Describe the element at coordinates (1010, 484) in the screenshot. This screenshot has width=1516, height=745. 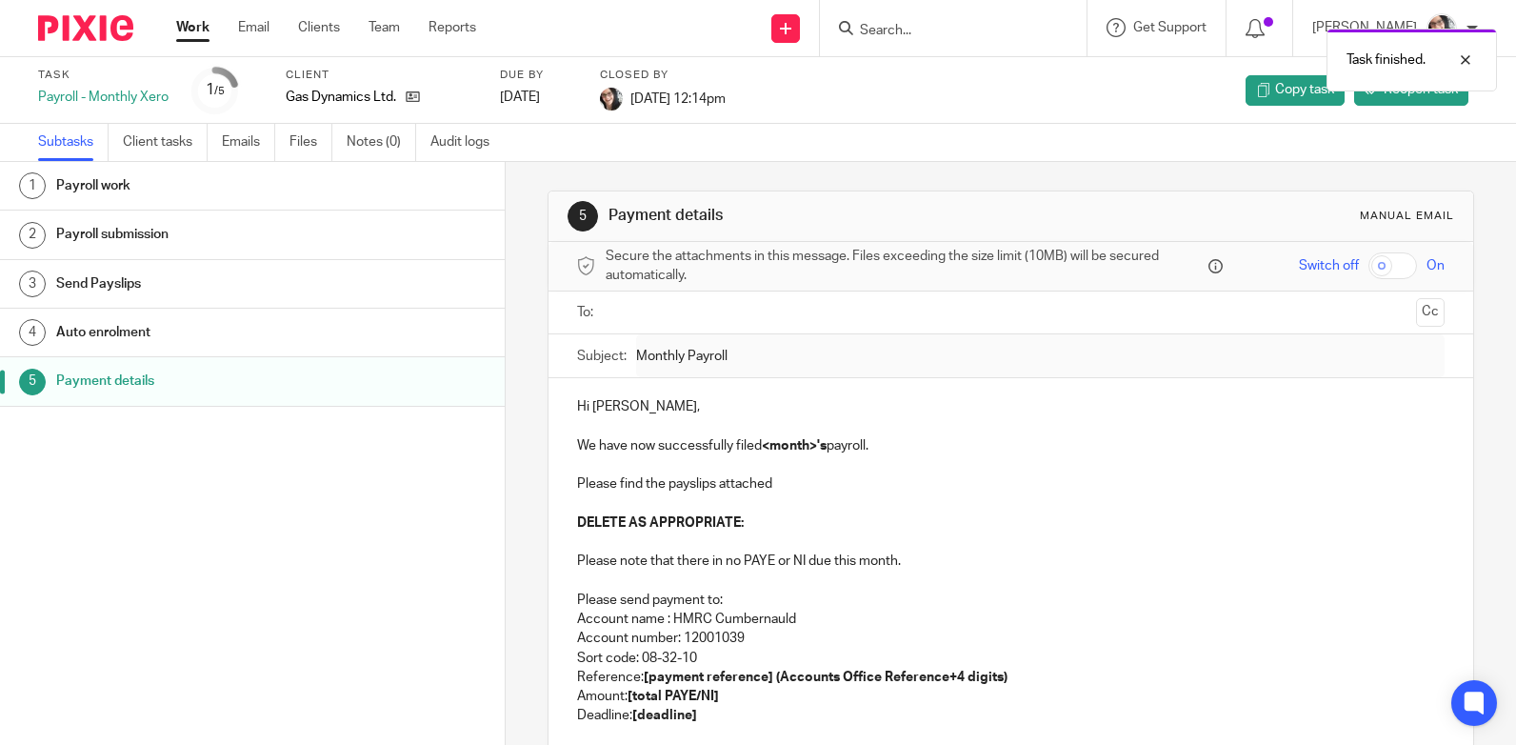
I see `p: Please find the payslips attached` at that location.